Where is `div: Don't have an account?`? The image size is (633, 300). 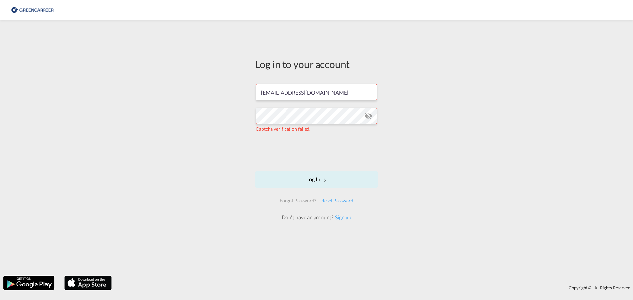
div: Don't have an account? is located at coordinates (316, 218).